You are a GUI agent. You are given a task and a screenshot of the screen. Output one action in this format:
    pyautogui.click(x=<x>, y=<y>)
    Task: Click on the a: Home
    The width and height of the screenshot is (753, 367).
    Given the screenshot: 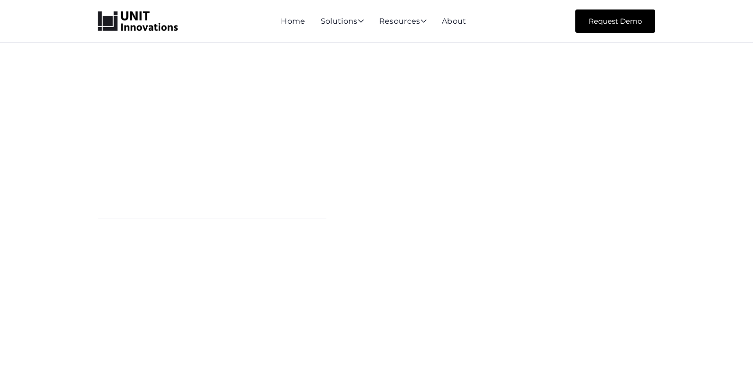 What is the action you would take?
    pyautogui.click(x=293, y=21)
    